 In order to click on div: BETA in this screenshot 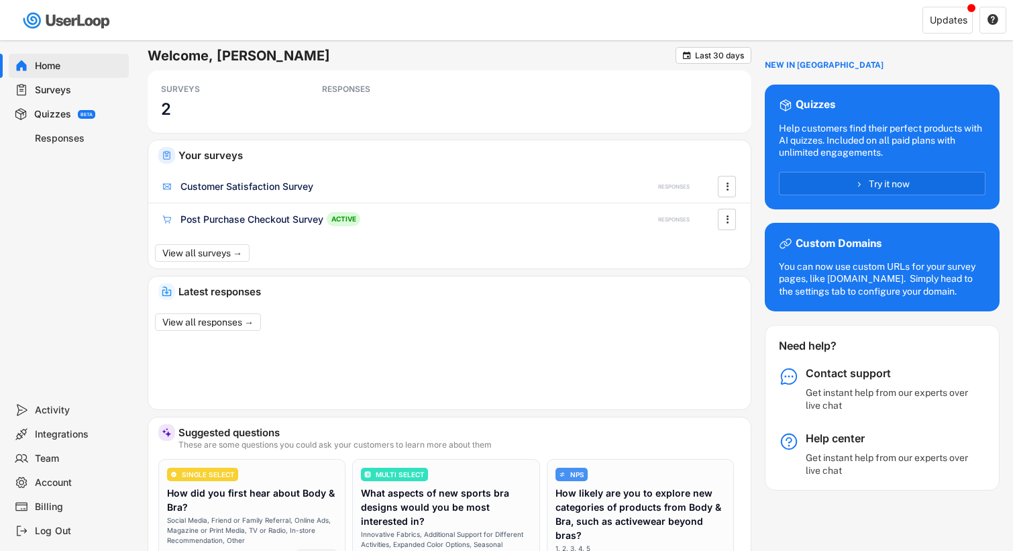, I will do `click(87, 114)`.